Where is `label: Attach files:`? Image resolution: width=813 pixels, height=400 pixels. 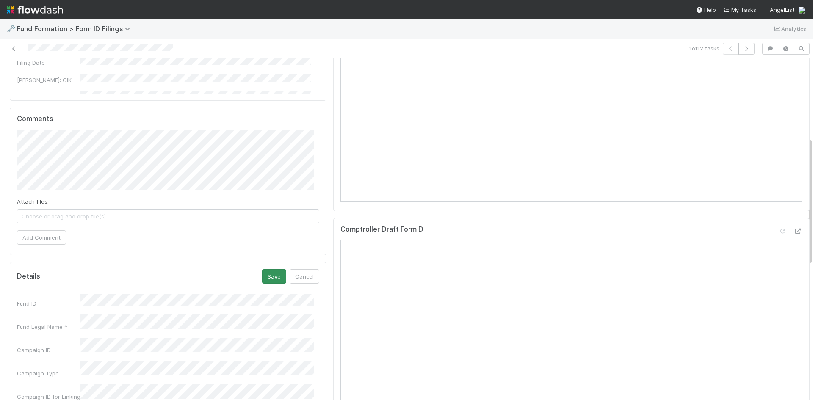
label: Attach files: is located at coordinates (33, 201).